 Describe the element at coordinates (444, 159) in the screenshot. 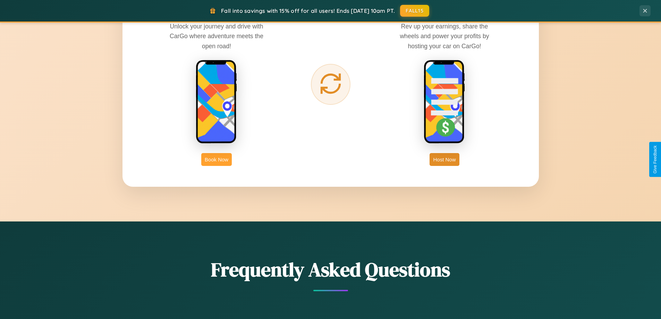

I see `button: Host Now` at that location.